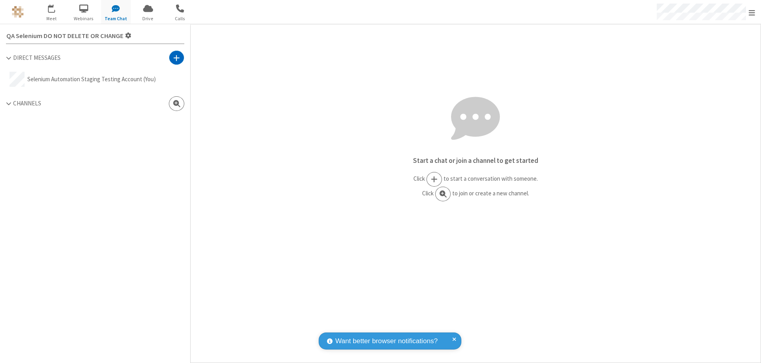 This screenshot has height=363, width=761. What do you see at coordinates (180, 19) in the screenshot?
I see `span: Calls` at bounding box center [180, 19].